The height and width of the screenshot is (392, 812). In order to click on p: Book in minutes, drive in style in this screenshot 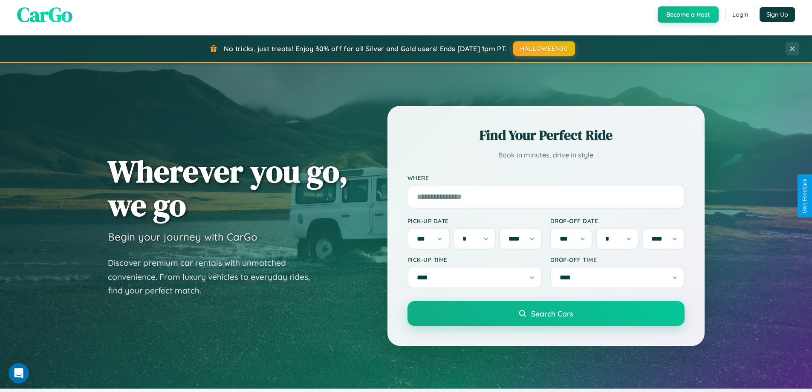, I will do `click(546, 155)`.